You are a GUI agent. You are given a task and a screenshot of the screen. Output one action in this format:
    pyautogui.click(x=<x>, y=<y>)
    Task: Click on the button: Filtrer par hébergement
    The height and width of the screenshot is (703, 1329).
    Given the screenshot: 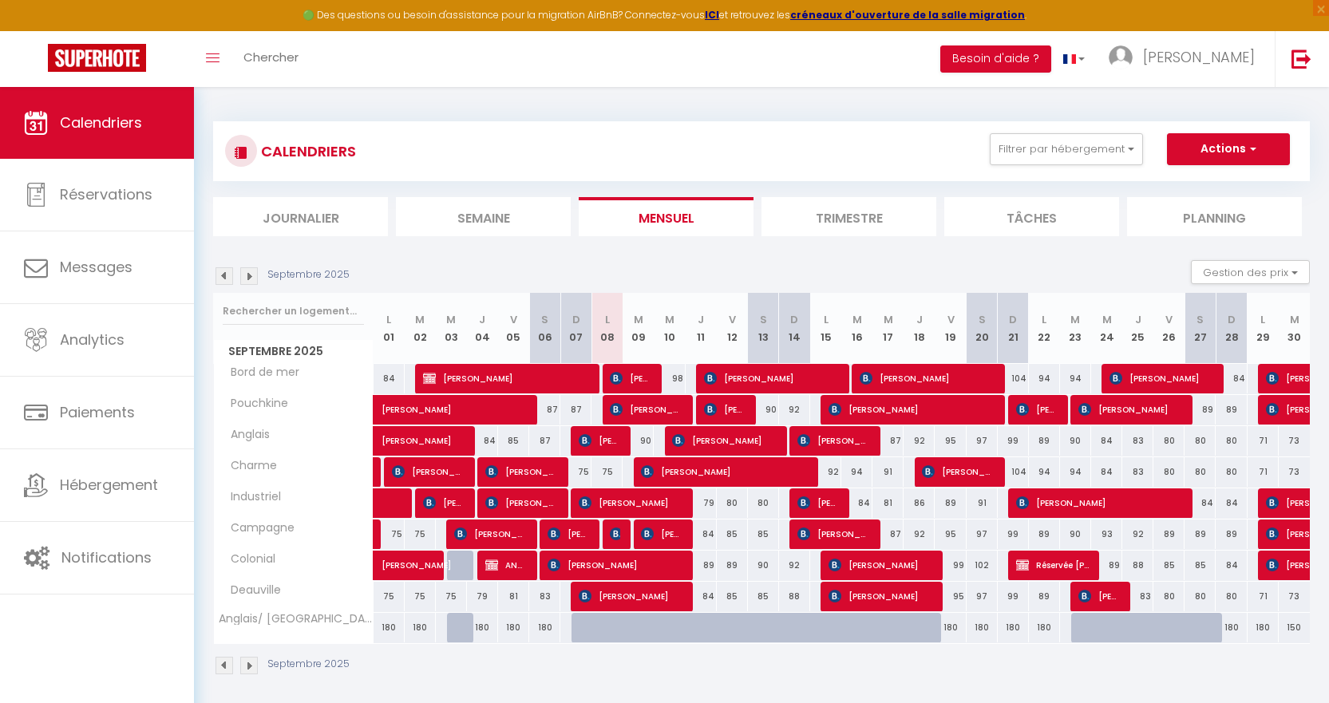 What is the action you would take?
    pyautogui.click(x=1066, y=149)
    